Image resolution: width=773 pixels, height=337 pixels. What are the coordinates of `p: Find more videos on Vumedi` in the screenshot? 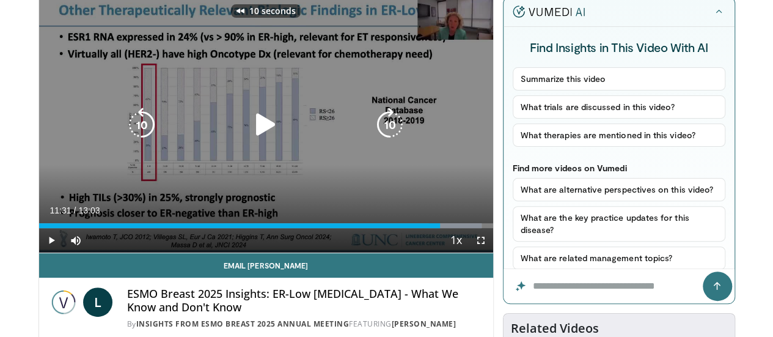 It's located at (619, 167).